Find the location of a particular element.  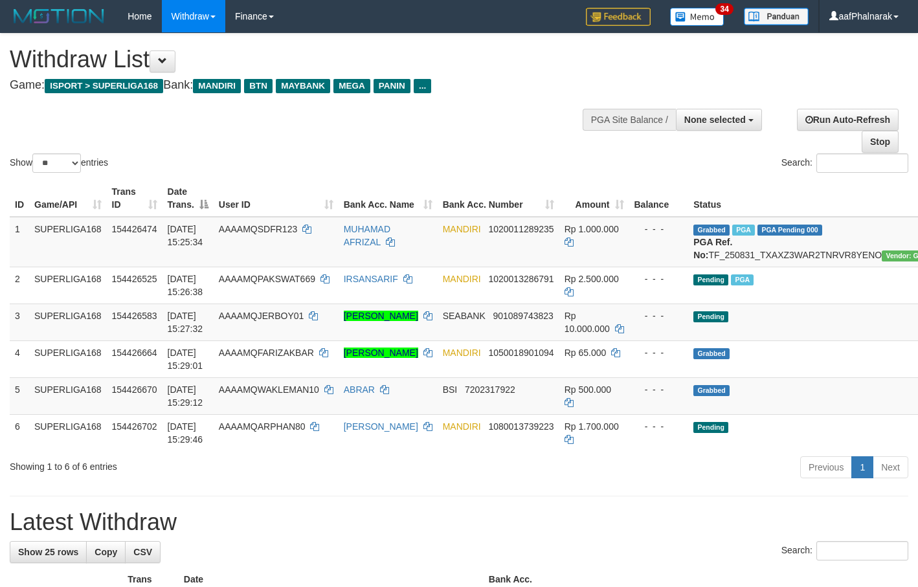

span: 154426702 is located at coordinates (135, 427).